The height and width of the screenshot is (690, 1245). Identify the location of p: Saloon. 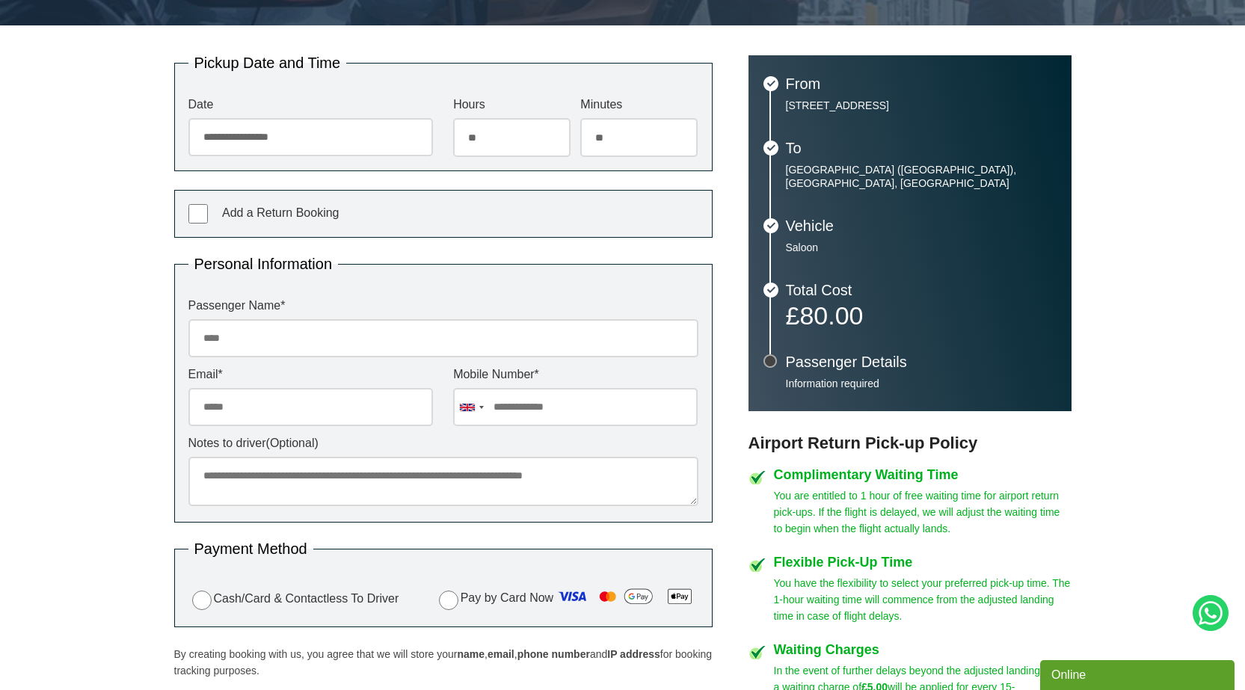
(921, 248).